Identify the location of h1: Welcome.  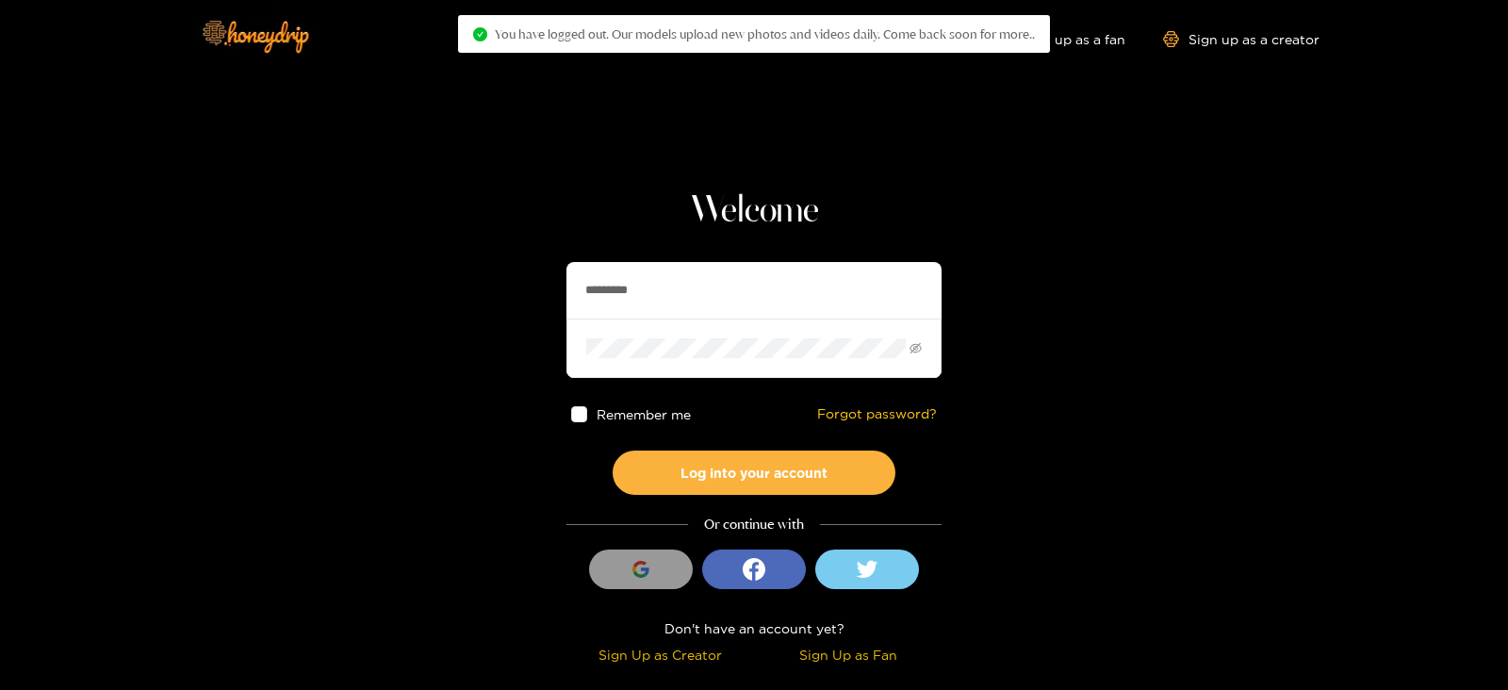
(754, 211).